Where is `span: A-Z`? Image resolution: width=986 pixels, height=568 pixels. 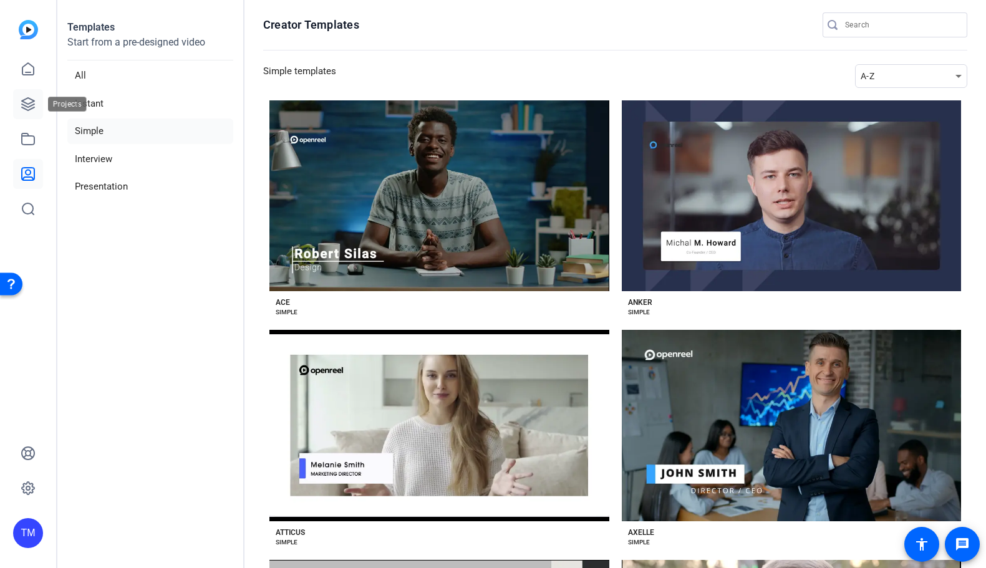
span: A-Z is located at coordinates (867, 76).